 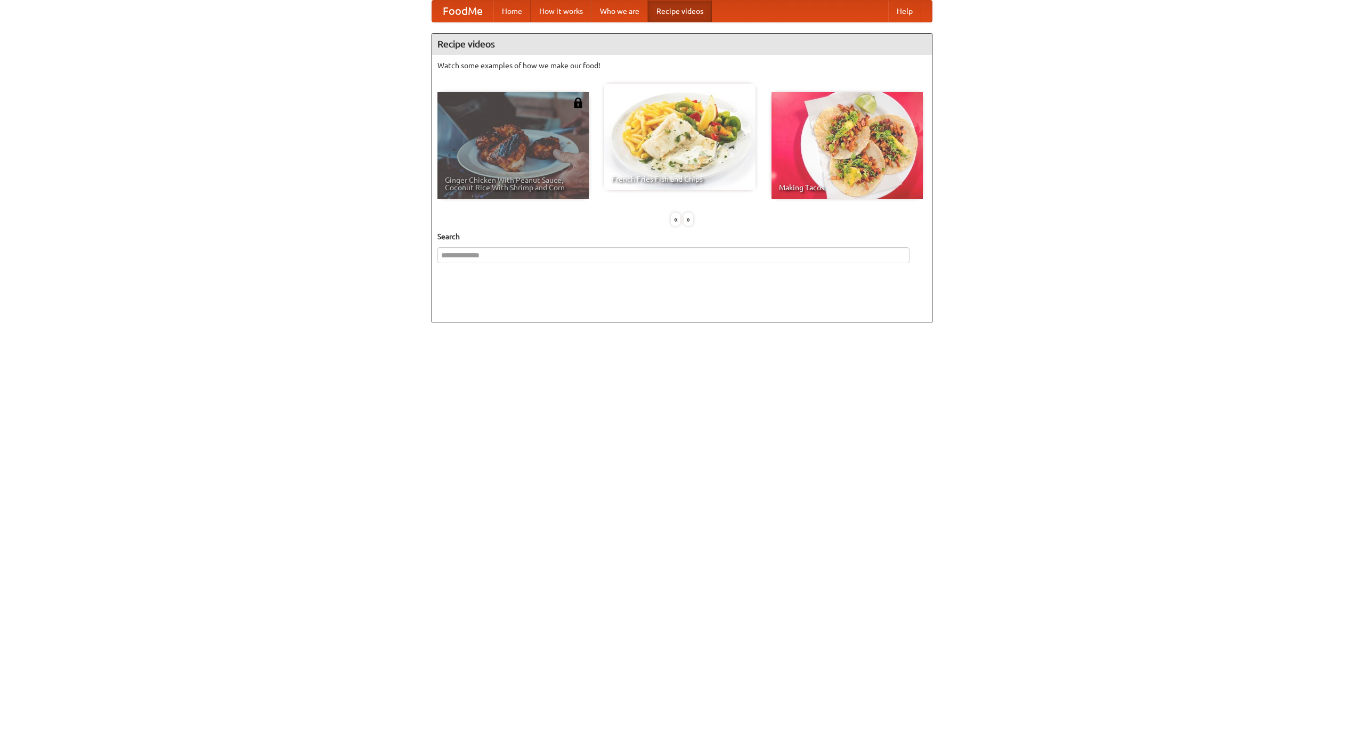 What do you see at coordinates (680, 11) in the screenshot?
I see `a: Recipe videos` at bounding box center [680, 11].